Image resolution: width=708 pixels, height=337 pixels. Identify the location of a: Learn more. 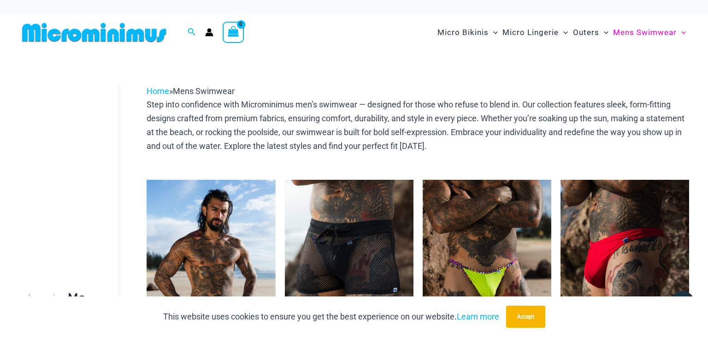
(478, 316).